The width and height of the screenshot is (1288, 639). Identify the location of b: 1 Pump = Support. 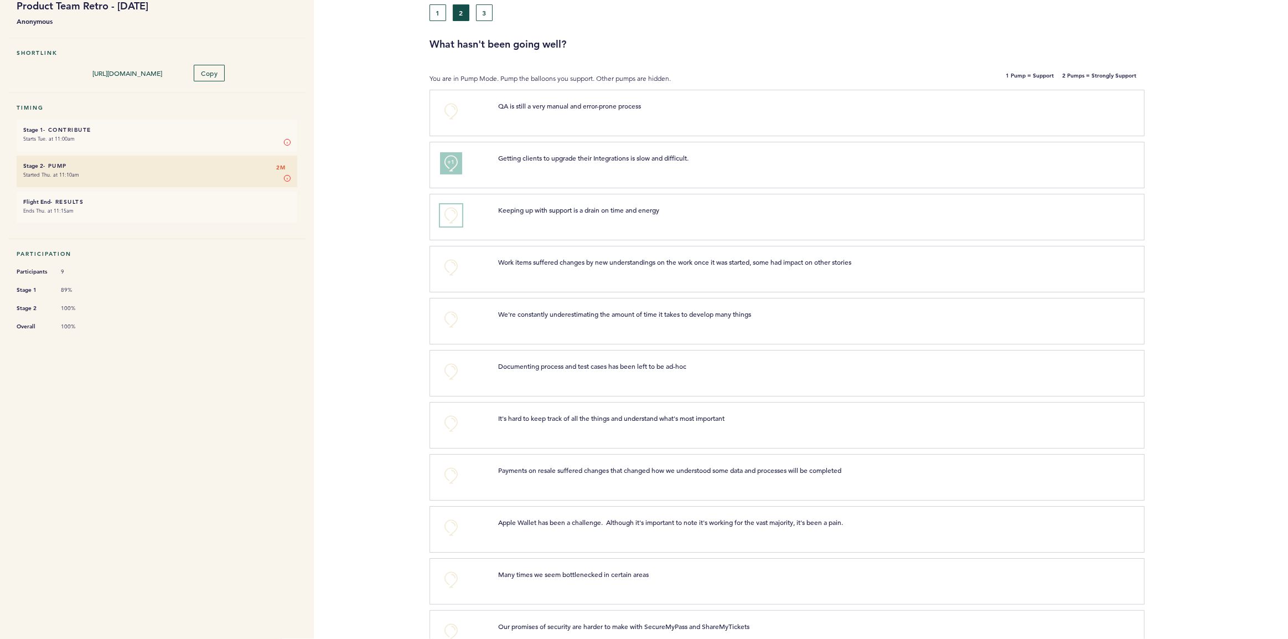
(1030, 79).